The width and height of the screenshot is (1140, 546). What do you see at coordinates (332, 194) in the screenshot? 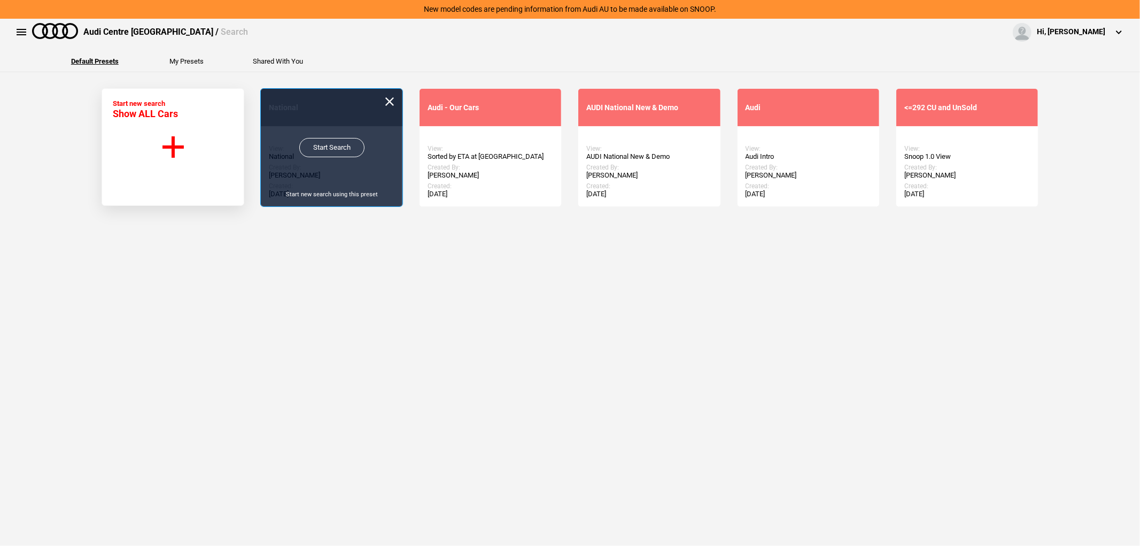
I see `div: Start new search using this preset` at bounding box center [332, 194].